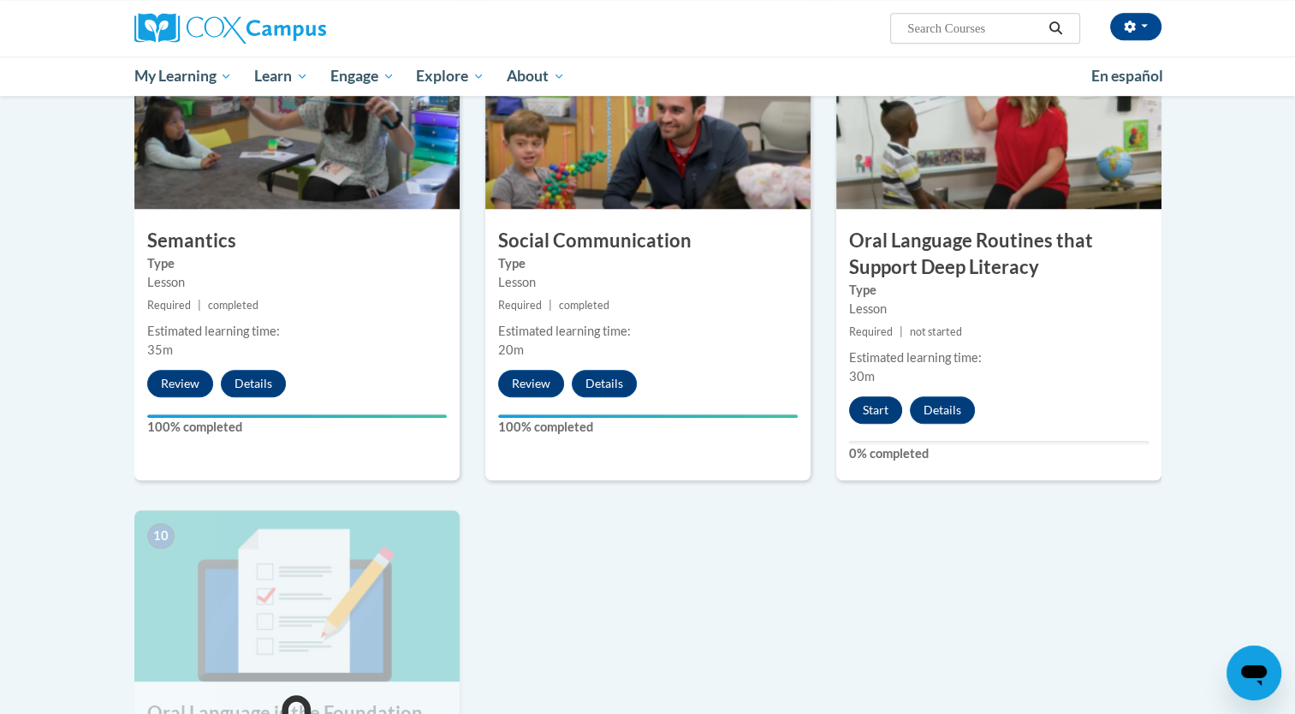 The height and width of the screenshot is (714, 1295). Describe the element at coordinates (862, 376) in the screenshot. I see `span: 30m` at that location.